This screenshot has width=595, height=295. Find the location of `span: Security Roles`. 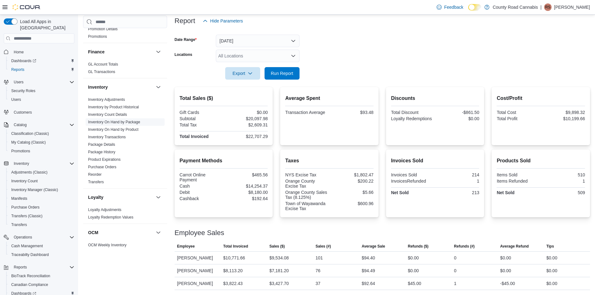

span: Security Roles is located at coordinates (42, 91).